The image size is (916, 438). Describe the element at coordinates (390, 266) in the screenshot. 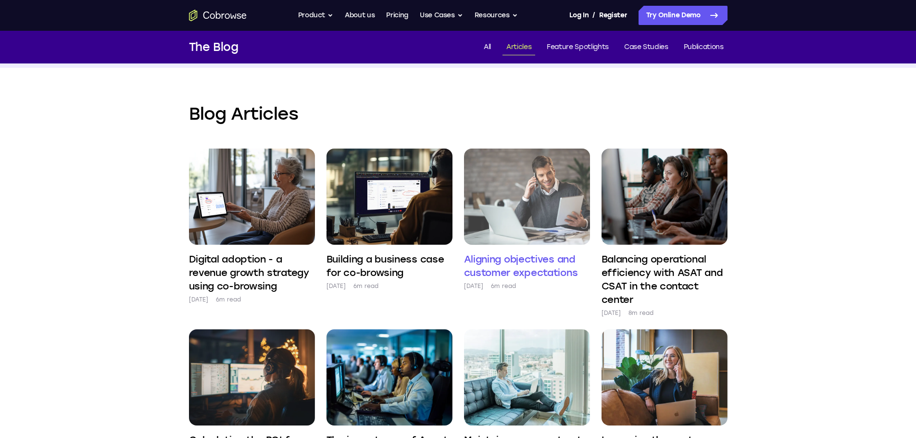

I see `h4: Building a business case for co-browsing` at that location.